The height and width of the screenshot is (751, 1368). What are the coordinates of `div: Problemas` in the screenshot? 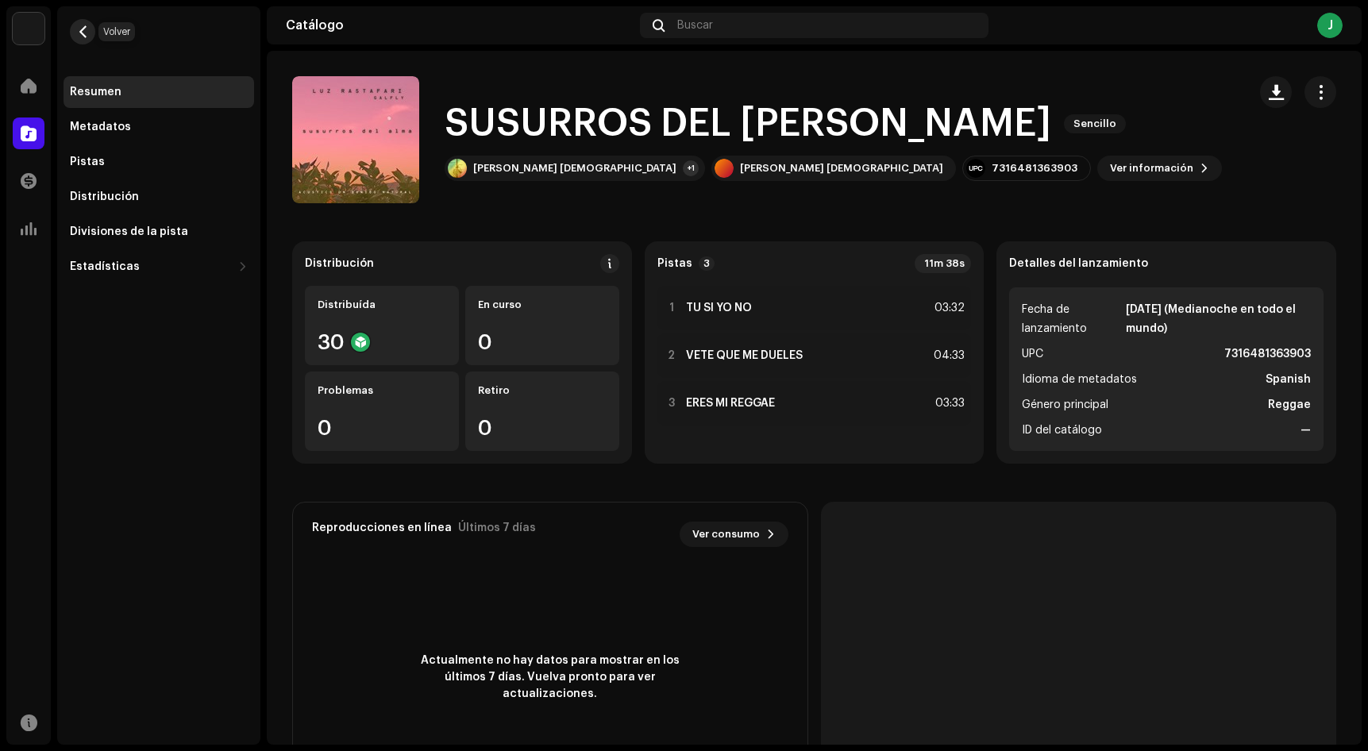 It's located at (382, 391).